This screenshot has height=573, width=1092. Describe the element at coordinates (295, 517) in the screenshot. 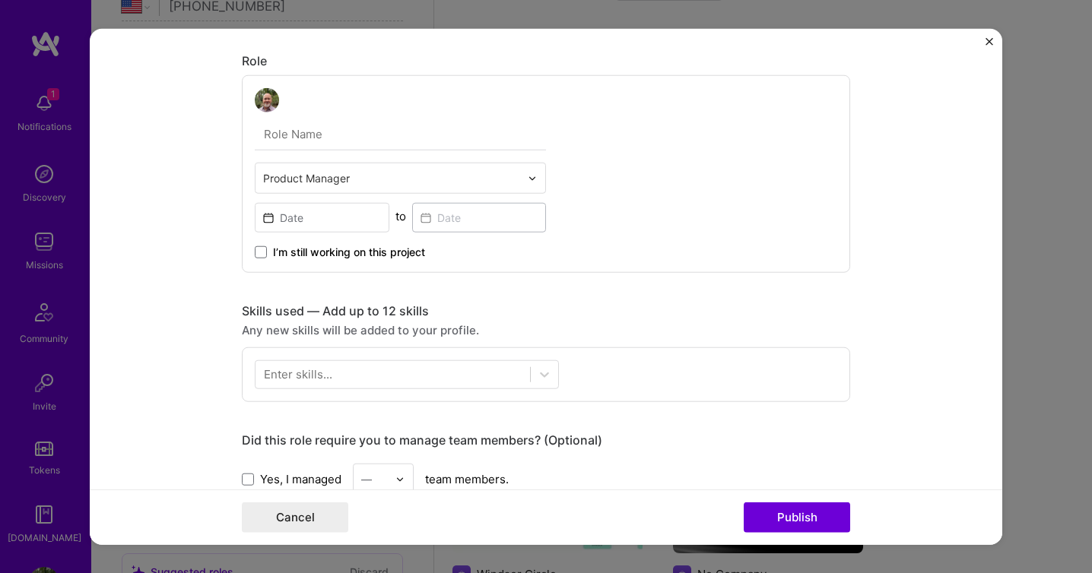

I see `button: Cancel` at that location.